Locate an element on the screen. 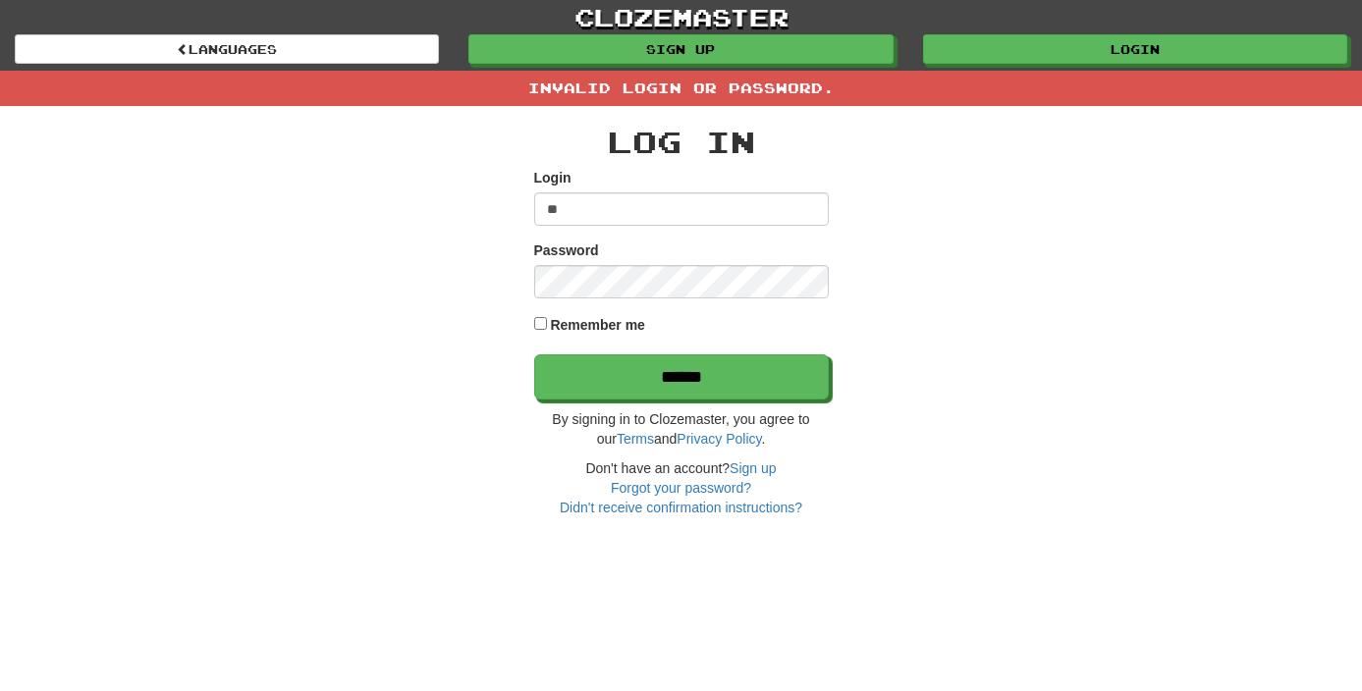 This screenshot has width=1362, height=691. a: Didn't receive confirmation instructions? is located at coordinates (681, 508).